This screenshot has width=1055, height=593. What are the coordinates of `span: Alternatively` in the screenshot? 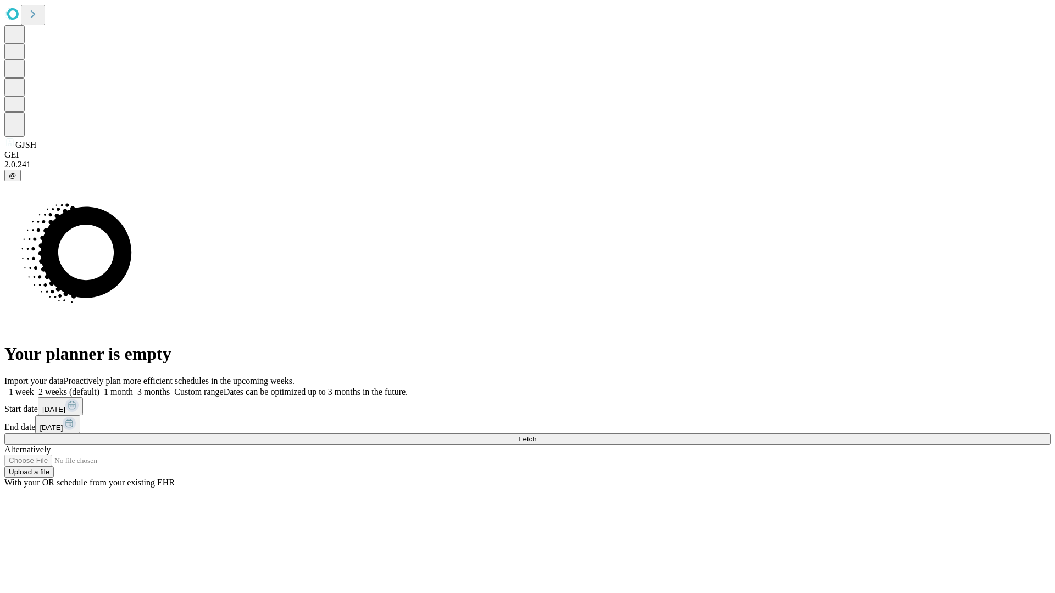 It's located at (27, 450).